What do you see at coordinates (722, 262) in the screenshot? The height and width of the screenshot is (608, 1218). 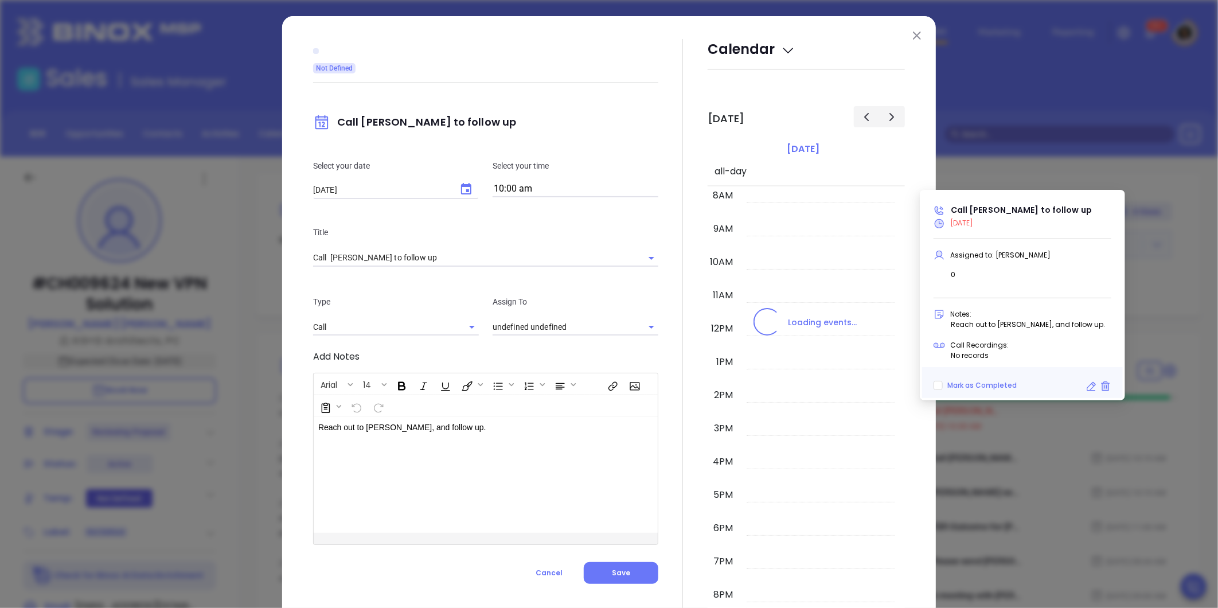 I see `div: 10am` at bounding box center [722, 262].